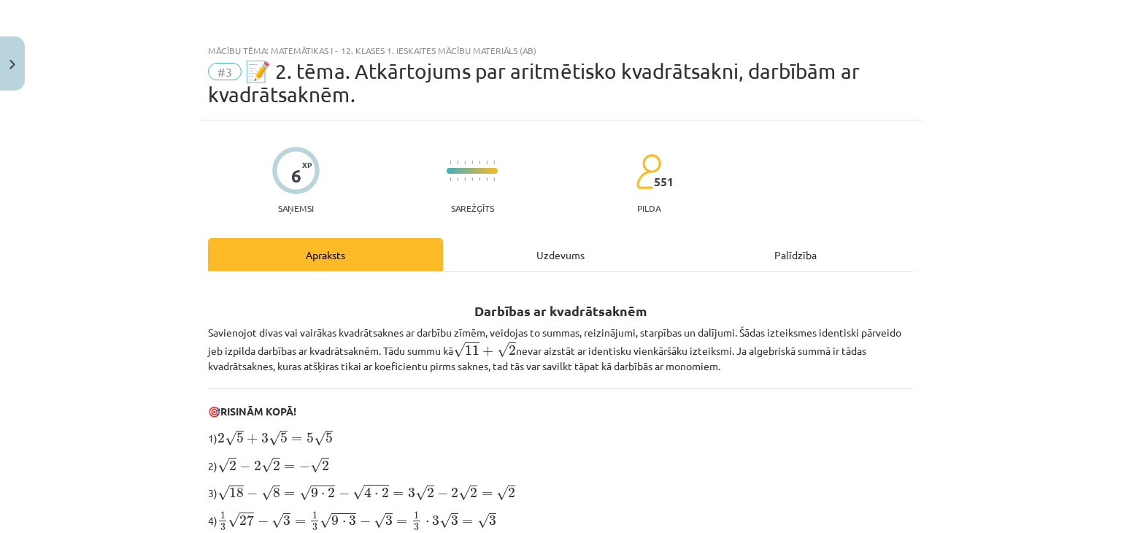 This screenshot has height=533, width=1121. What do you see at coordinates (664, 182) in the screenshot?
I see `span: 551` at bounding box center [664, 182].